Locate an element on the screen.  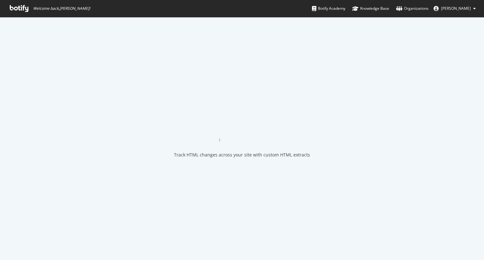
div: Track HTML changes across your site with custom HTML extracts is located at coordinates (242, 155).